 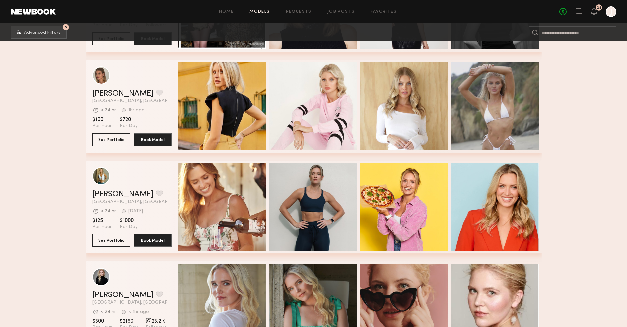 What do you see at coordinates (129, 221) in the screenshot?
I see `span: $1000` at bounding box center [129, 221].